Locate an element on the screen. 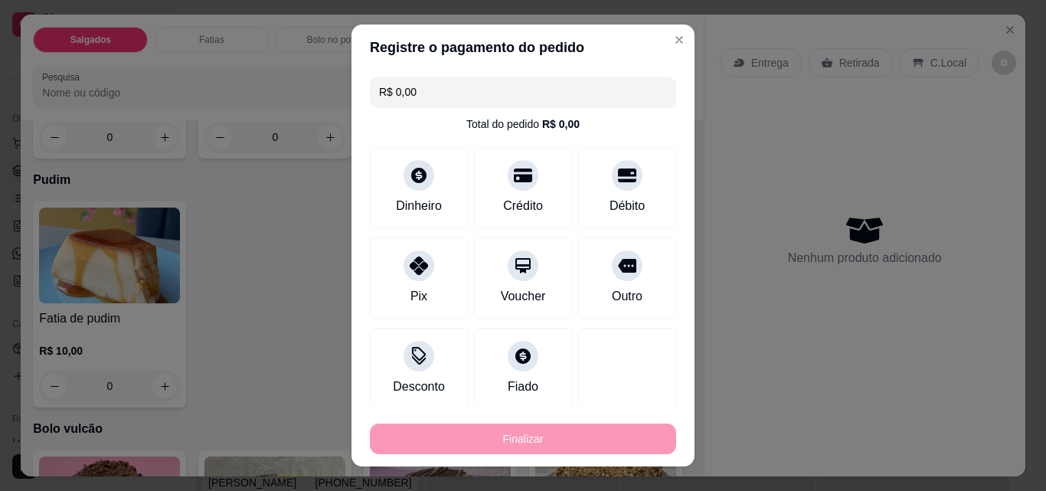 The height and width of the screenshot is (491, 1046). div: Desconto is located at coordinates (419, 387).